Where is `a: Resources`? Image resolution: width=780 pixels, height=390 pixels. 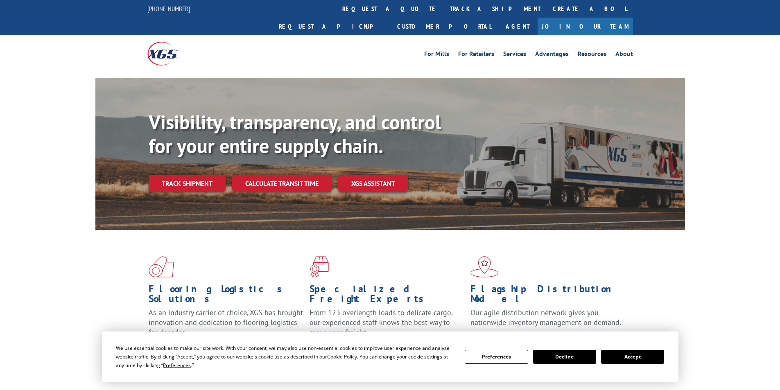 a: Resources is located at coordinates (592, 55).